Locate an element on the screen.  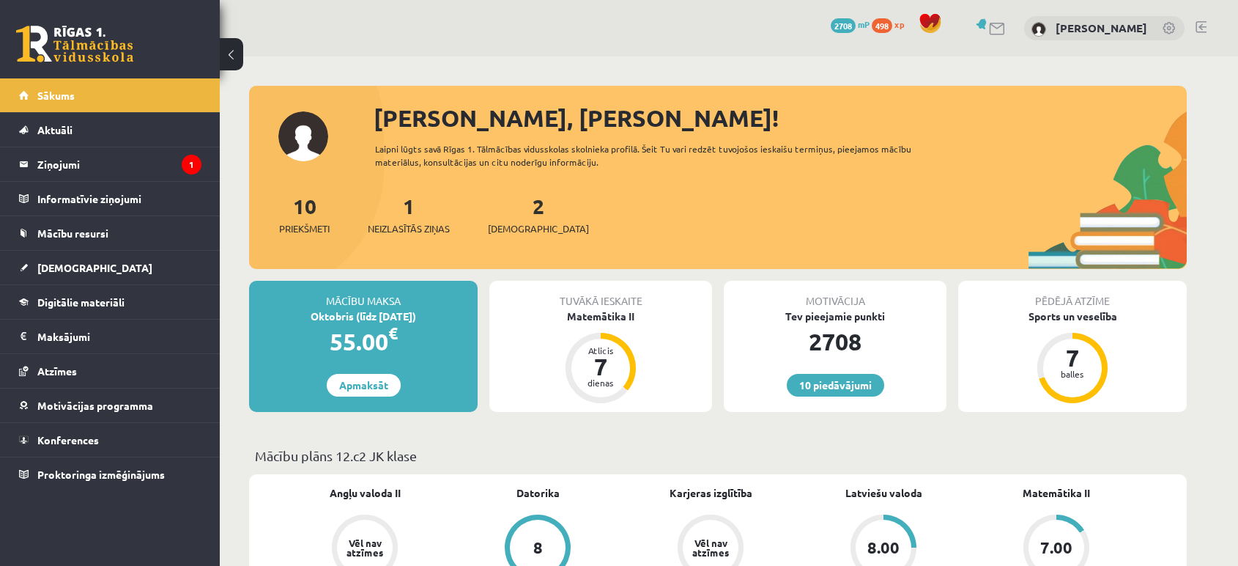
span: Mācību resursi is located at coordinates (73, 233).